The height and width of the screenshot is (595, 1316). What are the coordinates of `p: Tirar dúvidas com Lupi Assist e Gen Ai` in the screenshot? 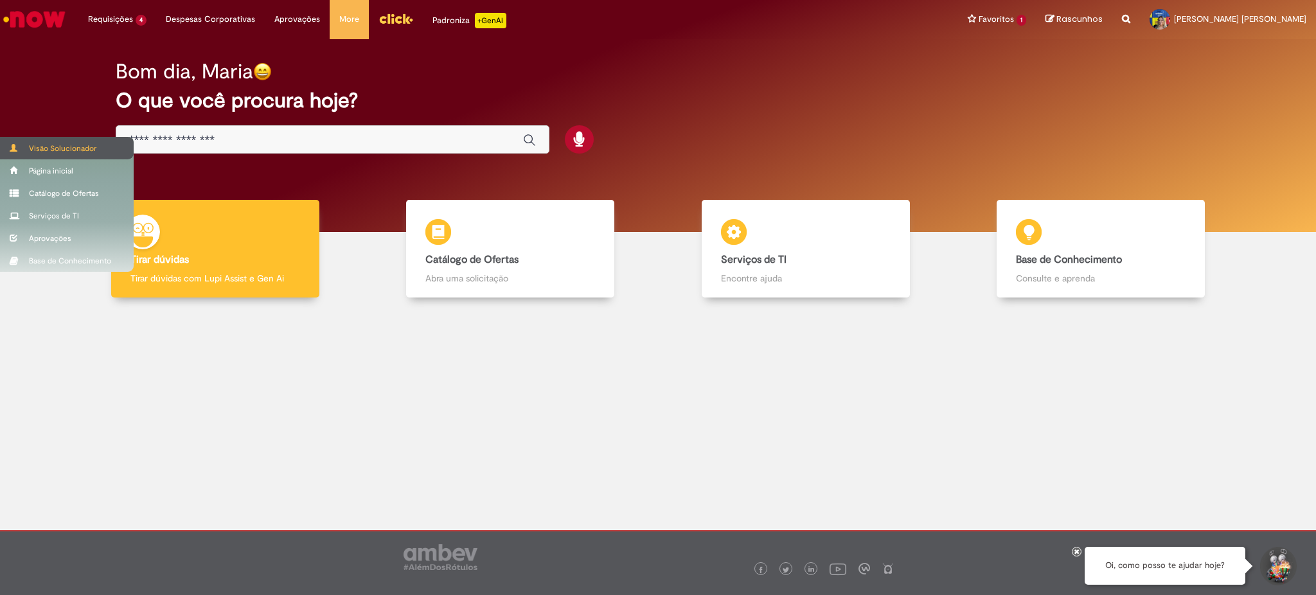 It's located at (215, 278).